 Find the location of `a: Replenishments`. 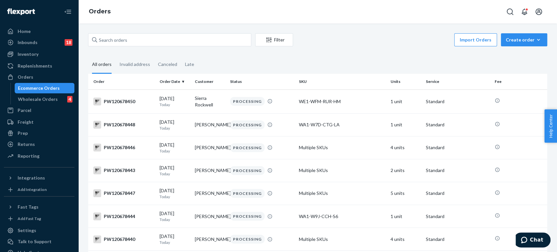

a: Replenishments is located at coordinates (39, 66).